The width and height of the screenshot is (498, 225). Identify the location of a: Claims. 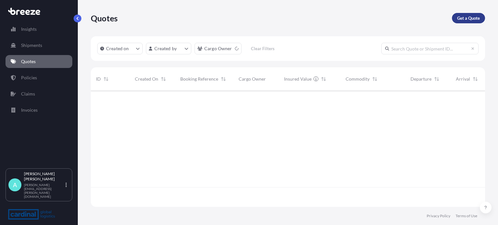
(39, 94).